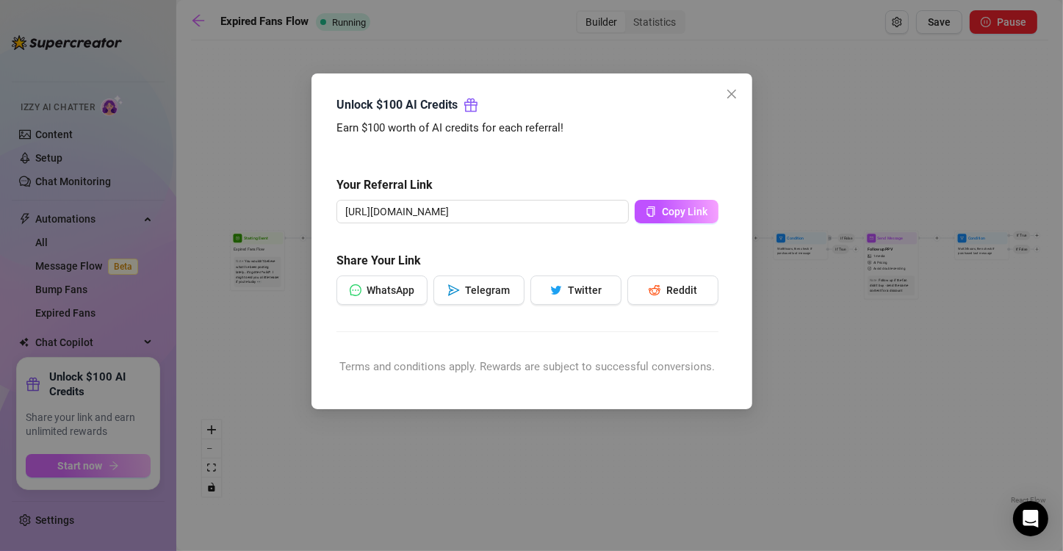 Image resolution: width=1063 pixels, height=551 pixels. I want to click on button: redditReddit, so click(673, 290).